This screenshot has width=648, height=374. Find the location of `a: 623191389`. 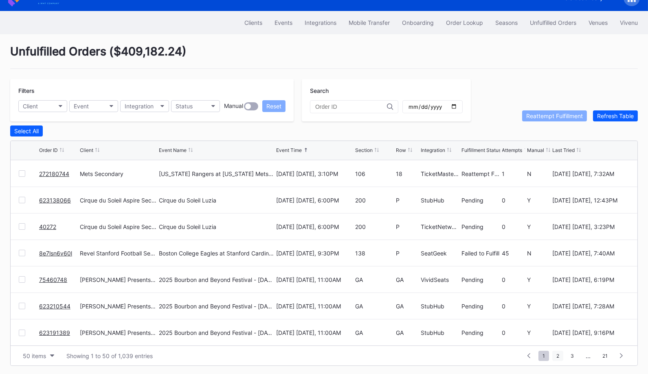

a: 623191389 is located at coordinates (55, 332).